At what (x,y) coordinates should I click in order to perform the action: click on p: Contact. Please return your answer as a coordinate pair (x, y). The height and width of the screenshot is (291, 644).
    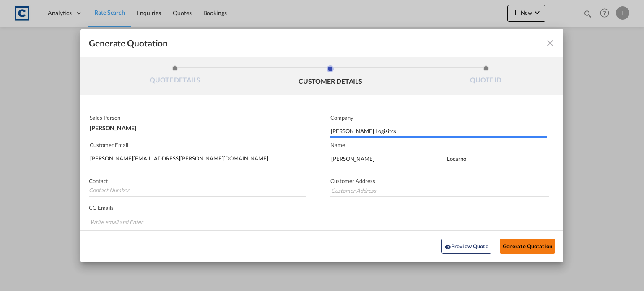
    Looking at the image, I should click on (198, 181).